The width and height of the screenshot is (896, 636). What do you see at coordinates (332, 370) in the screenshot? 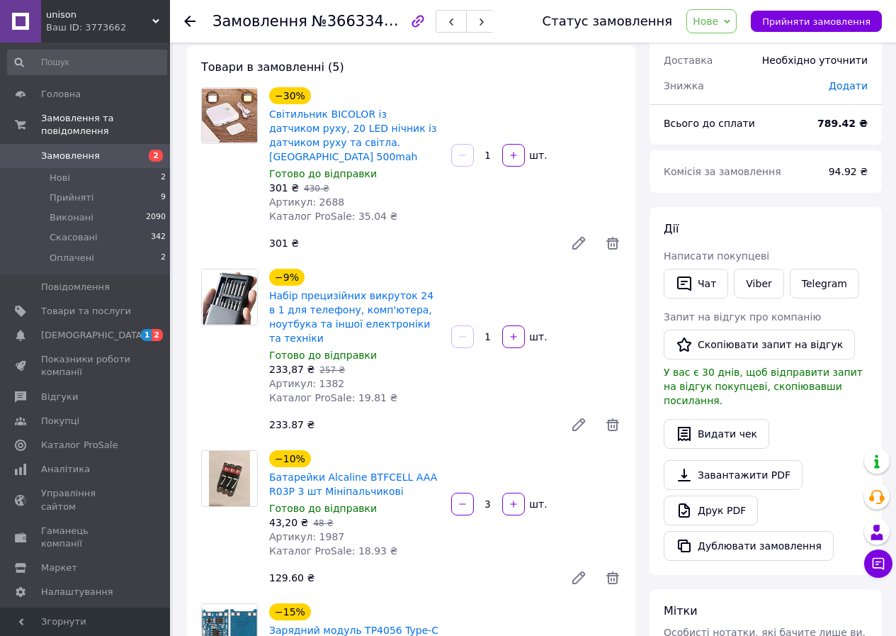
I see `span: 257 ₴` at bounding box center [332, 370].